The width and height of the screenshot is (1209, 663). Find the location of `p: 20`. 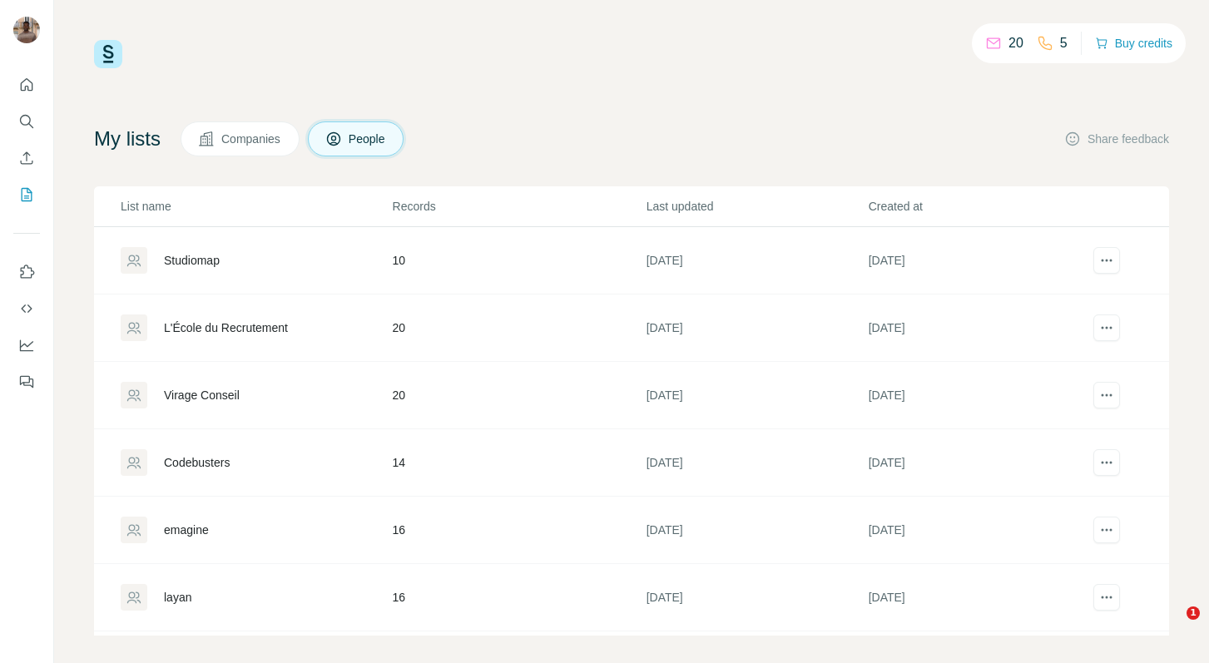

p: 20 is located at coordinates (1016, 43).